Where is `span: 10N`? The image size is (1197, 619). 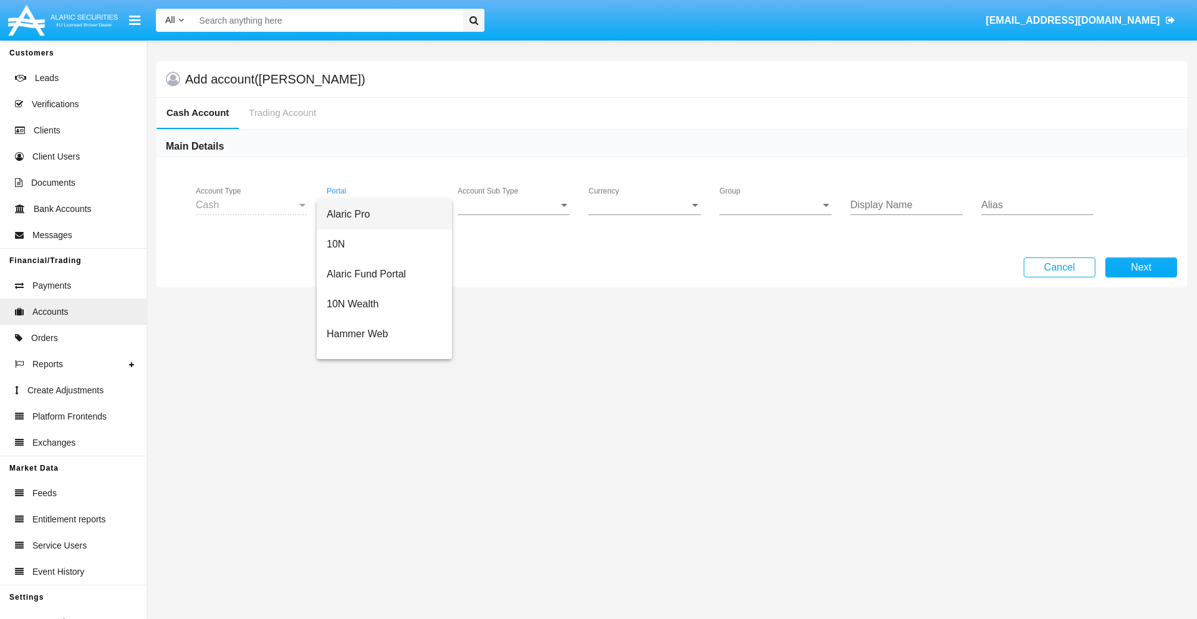 span: 10N is located at coordinates (384, 244).